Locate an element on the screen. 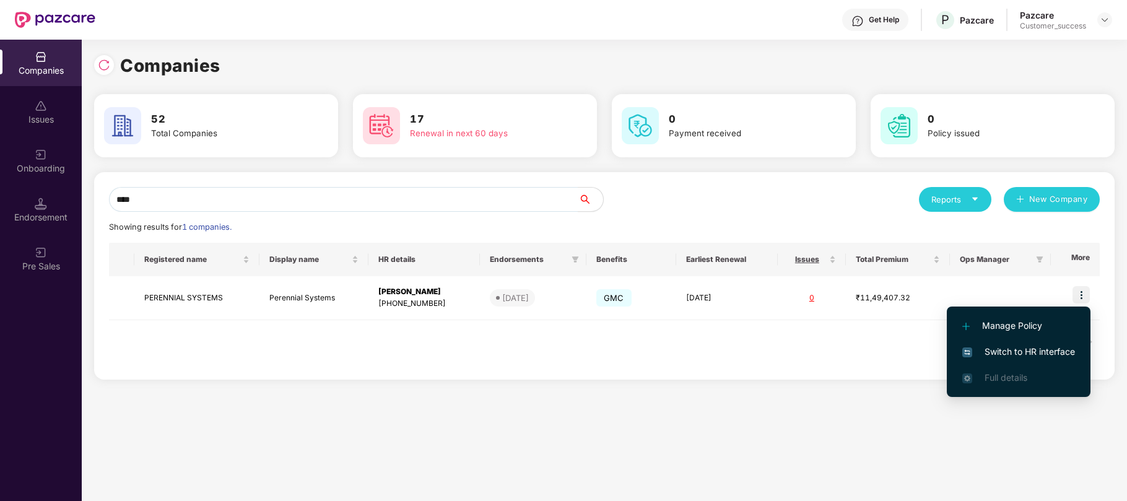 The image size is (1127, 501). img: svg+xml;base64,PHN2ZyB4bWxucz0iaHR0cDovL3d3dy53My5vcmcvMjAwMC9zdmciIHdpZHRoPSIxMi4yMDEiIGhlaWdodD... is located at coordinates (966, 326).